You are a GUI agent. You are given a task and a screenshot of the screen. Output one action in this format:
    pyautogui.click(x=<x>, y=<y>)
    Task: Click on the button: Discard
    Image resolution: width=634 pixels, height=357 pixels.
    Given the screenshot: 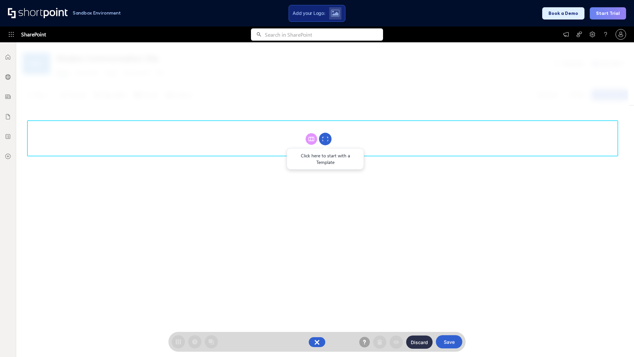 What is the action you would take?
    pyautogui.click(x=419, y=342)
    